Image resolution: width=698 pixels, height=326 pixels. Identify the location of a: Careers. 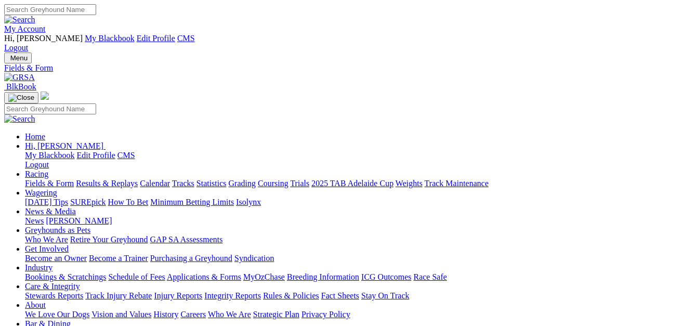
(193, 314).